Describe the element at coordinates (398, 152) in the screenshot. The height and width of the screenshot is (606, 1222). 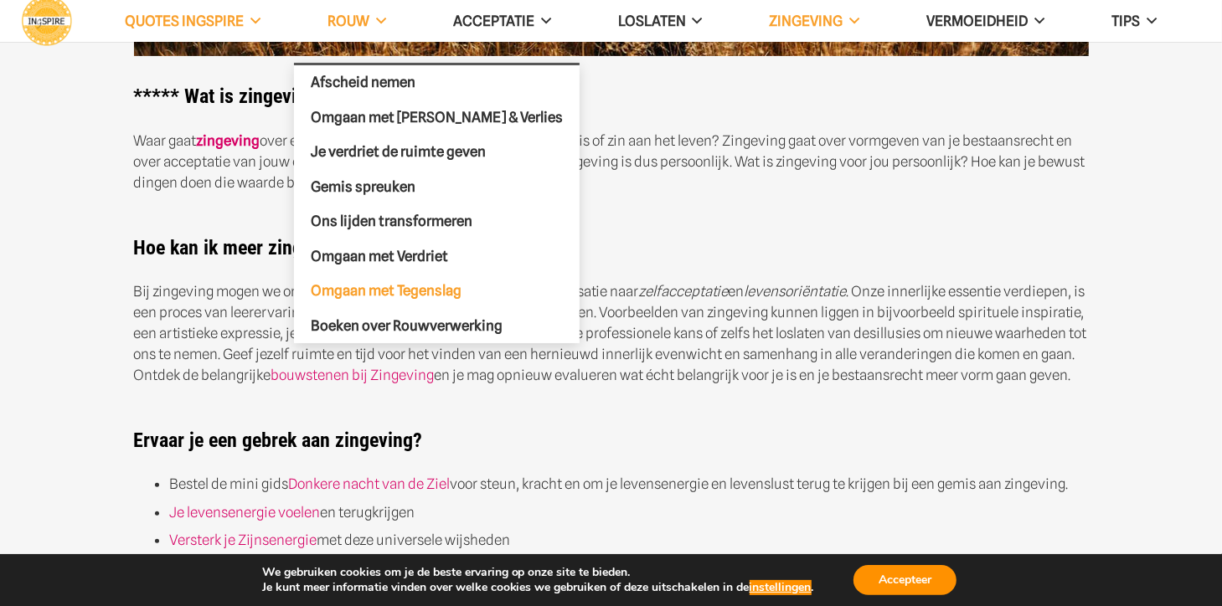
I see `span: Je verdriet de ruimte geven` at that location.